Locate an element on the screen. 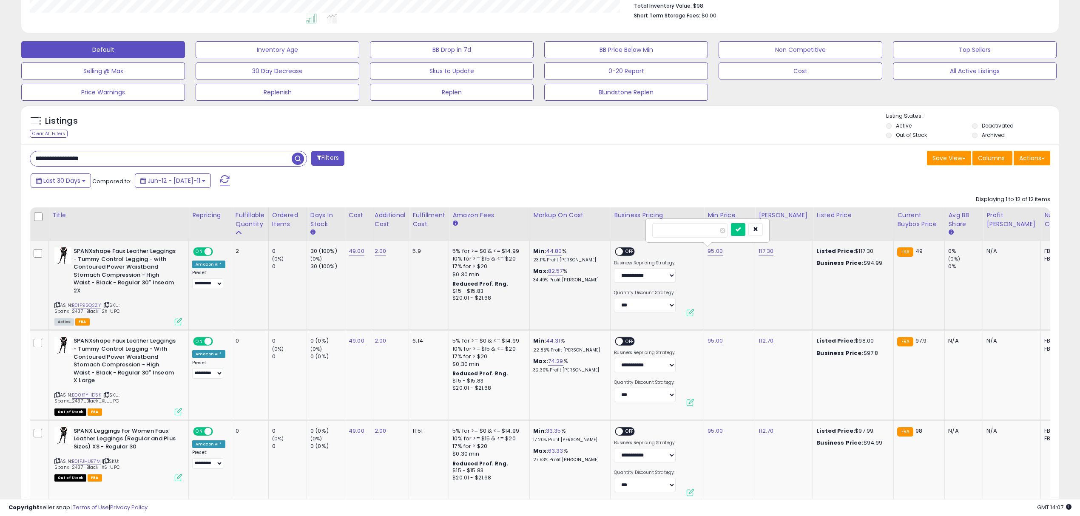  a: B00K1YHD5K is located at coordinates (86, 395).